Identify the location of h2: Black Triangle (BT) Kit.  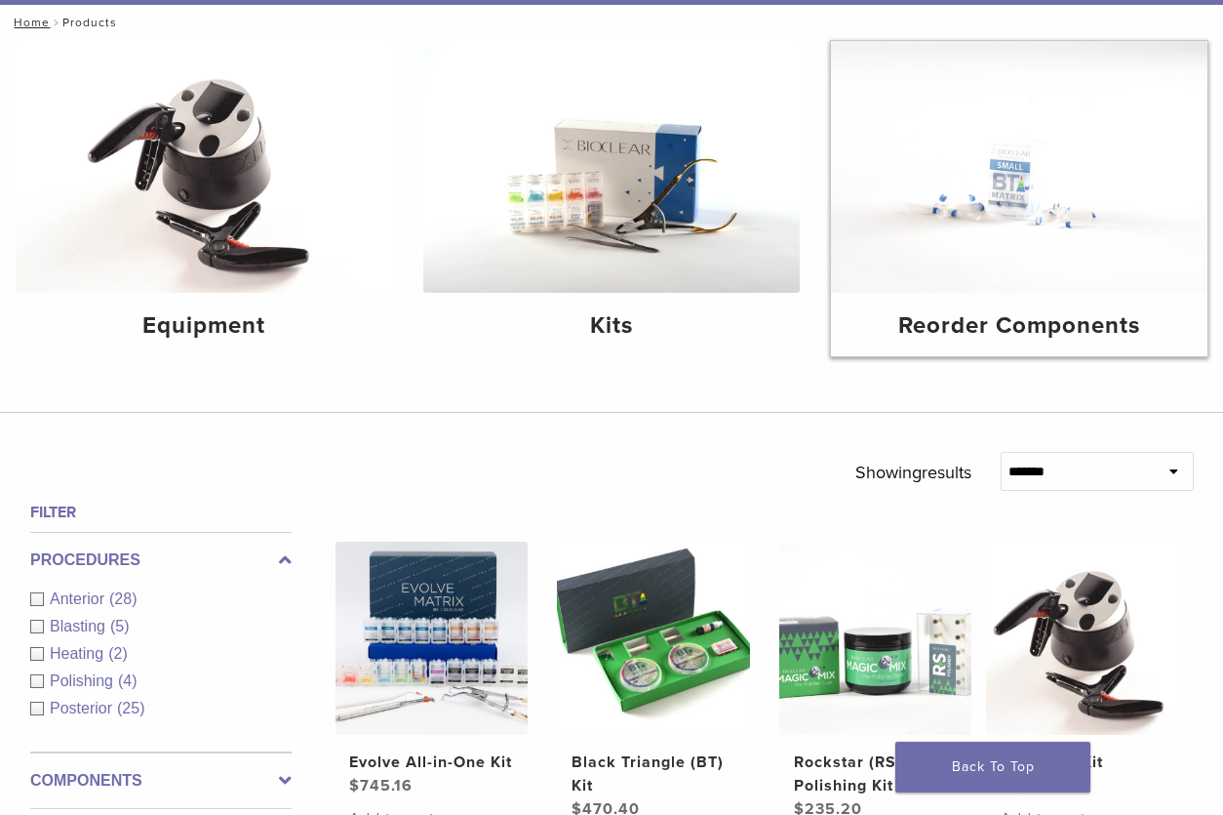
(654, 774).